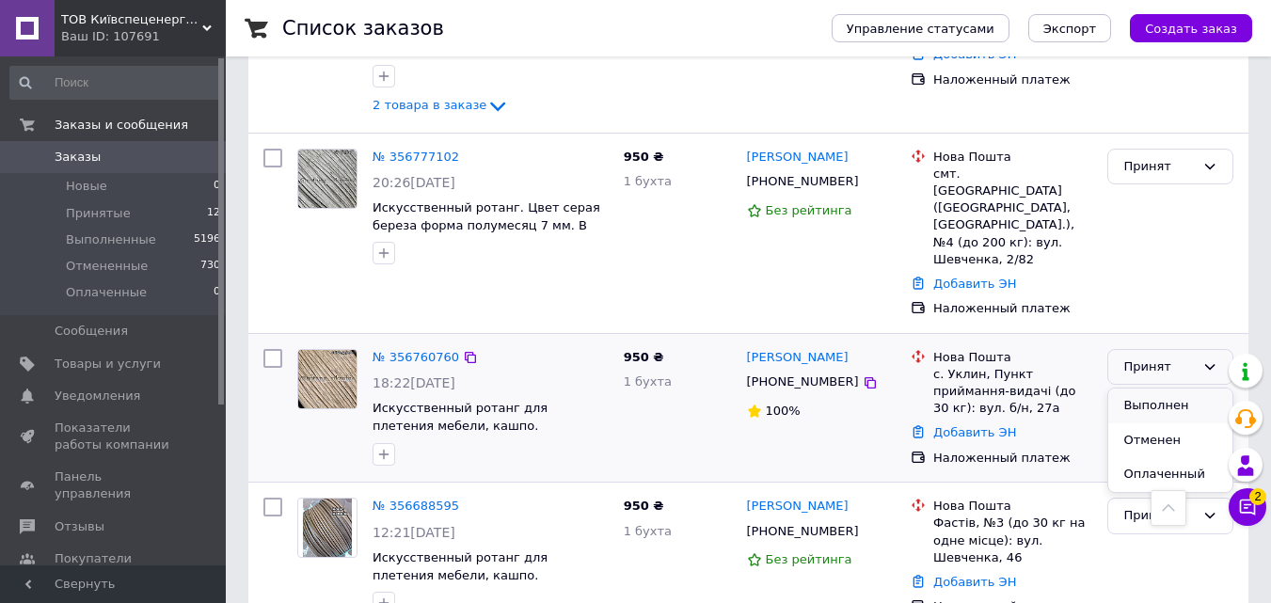 The image size is (1271, 603). What do you see at coordinates (472, 434) in the screenshot?
I see `span: Искусственный ротанг для плетения мебели, кашпо. Полумесяц 7 мм. Цвет светлое дерево. В бухте 5 к...` at bounding box center [472, 434].